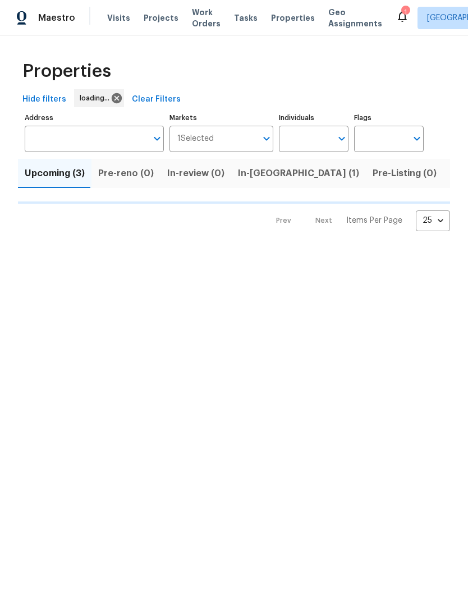 This screenshot has height=610, width=468. I want to click on p: Items Per Page, so click(374, 221).